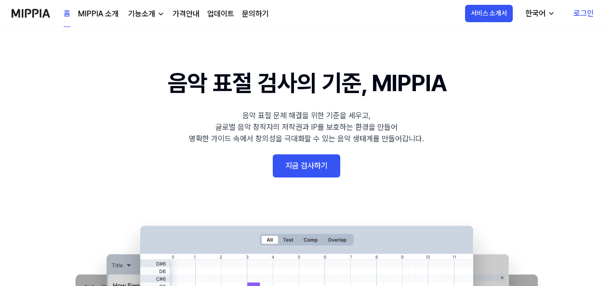 The height and width of the screenshot is (286, 613). What do you see at coordinates (489, 13) in the screenshot?
I see `button: 서비스 소개서` at bounding box center [489, 13].